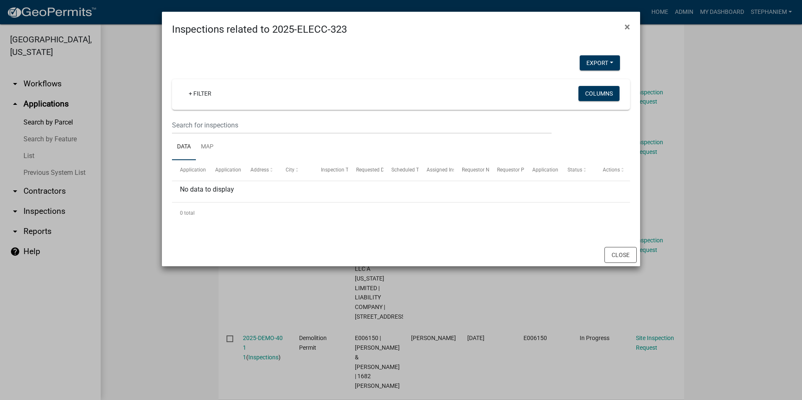 The width and height of the screenshot is (802, 400). What do you see at coordinates (401, 213) in the screenshot?
I see `div: 0 total` at bounding box center [401, 213].